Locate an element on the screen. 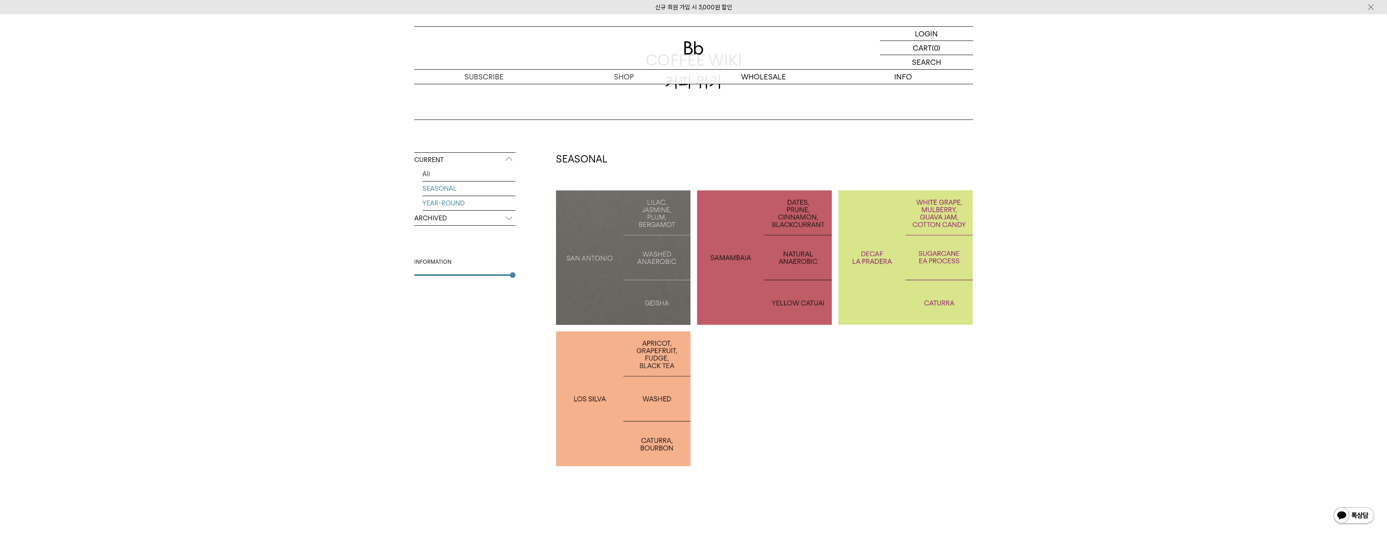 The height and width of the screenshot is (538, 1387). a: CART (0) is located at coordinates (927, 48).